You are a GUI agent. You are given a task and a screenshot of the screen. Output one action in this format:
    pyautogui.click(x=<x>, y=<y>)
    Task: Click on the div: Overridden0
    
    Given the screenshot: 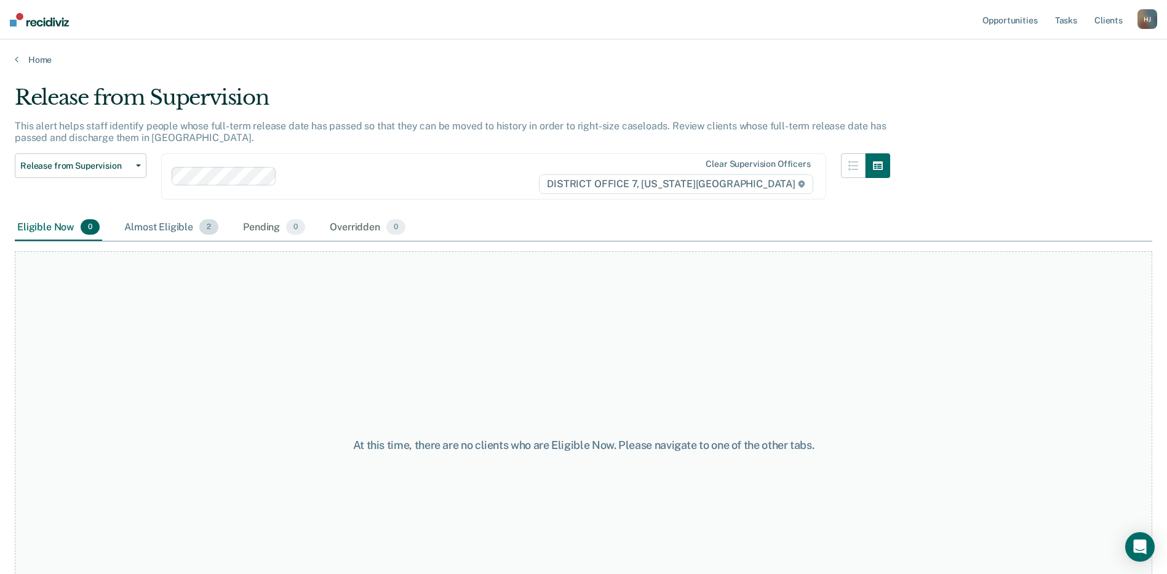 What is the action you would take?
    pyautogui.click(x=367, y=228)
    